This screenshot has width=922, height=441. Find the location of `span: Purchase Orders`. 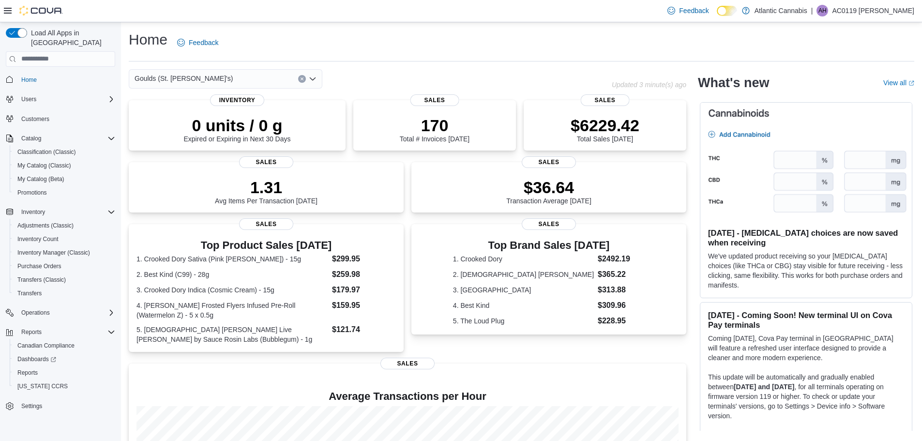

span: Purchase Orders is located at coordinates (64, 266).